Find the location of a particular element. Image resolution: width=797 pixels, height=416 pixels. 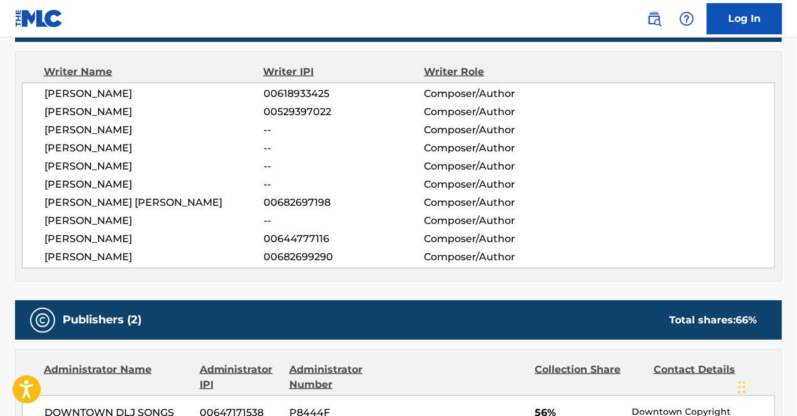

div: Chat Widget is located at coordinates (765, 386).